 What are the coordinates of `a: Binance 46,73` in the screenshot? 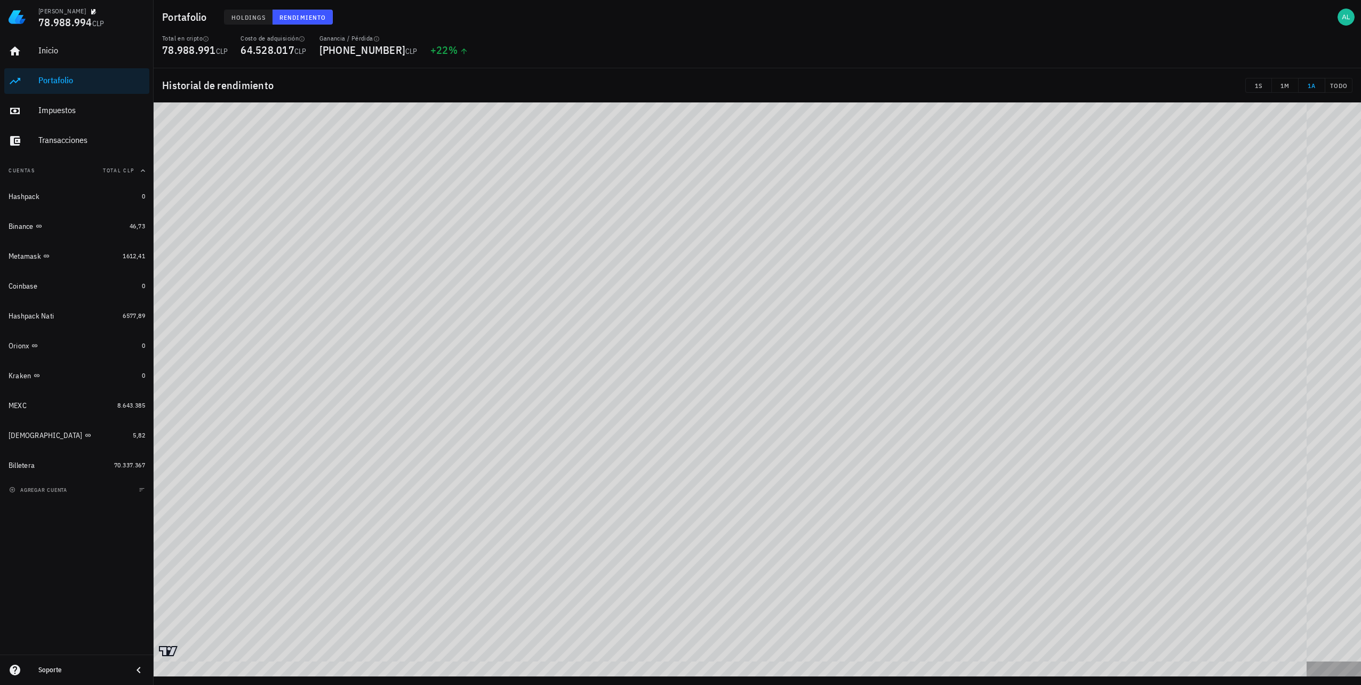 It's located at (77, 226).